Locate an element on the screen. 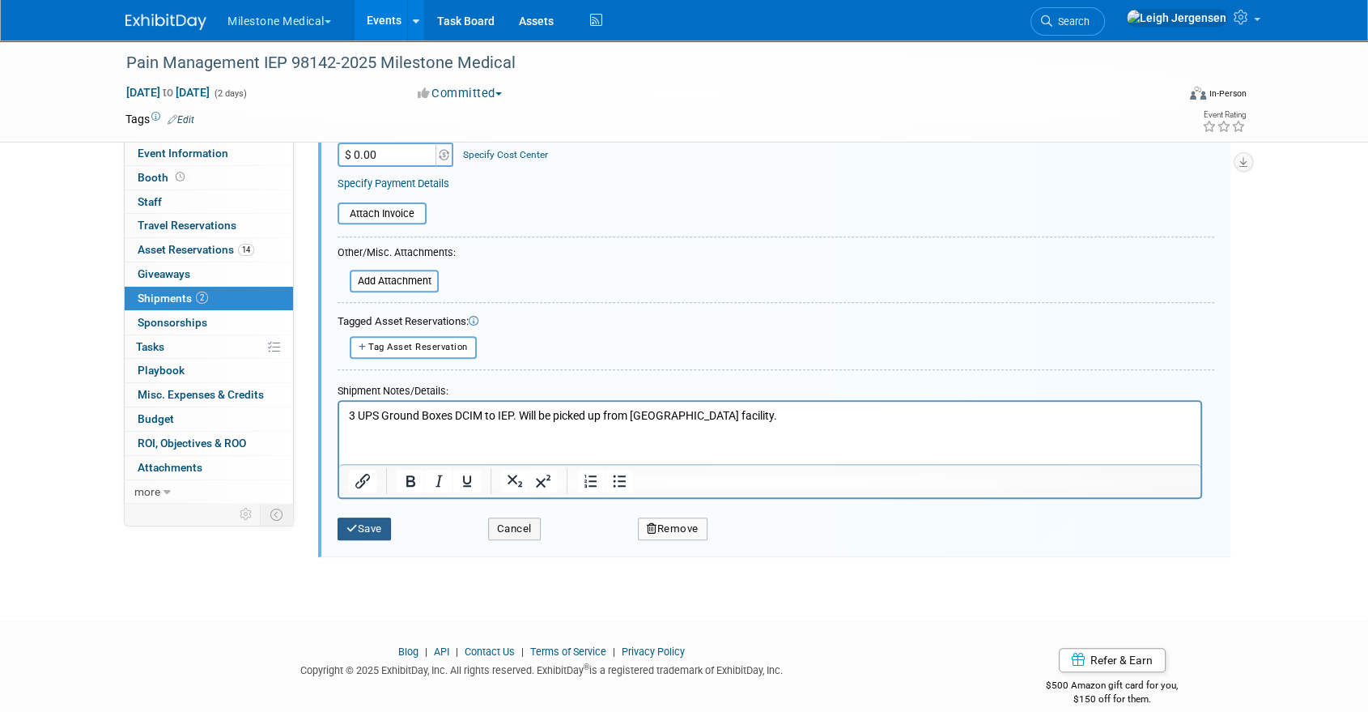  div: Event Rating is located at coordinates (1224, 115).